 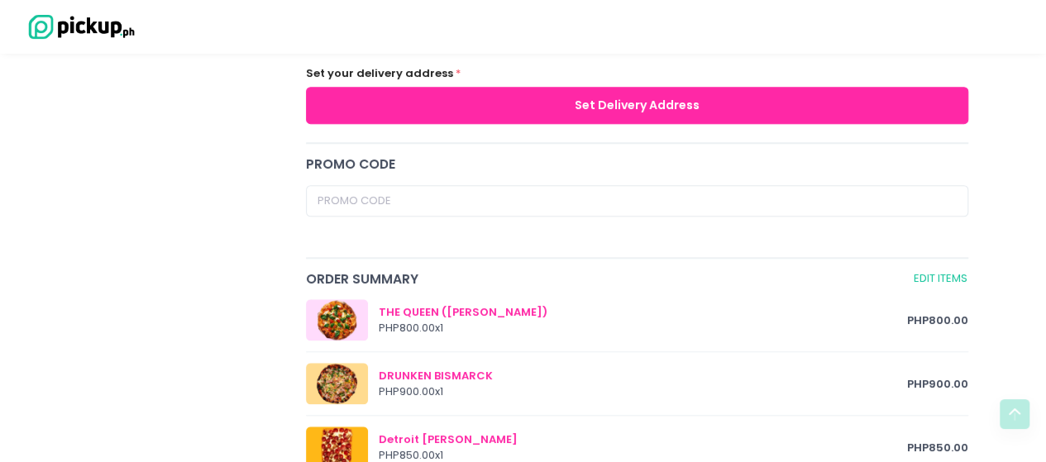 I want to click on span: PHP 800.00, so click(x=938, y=321).